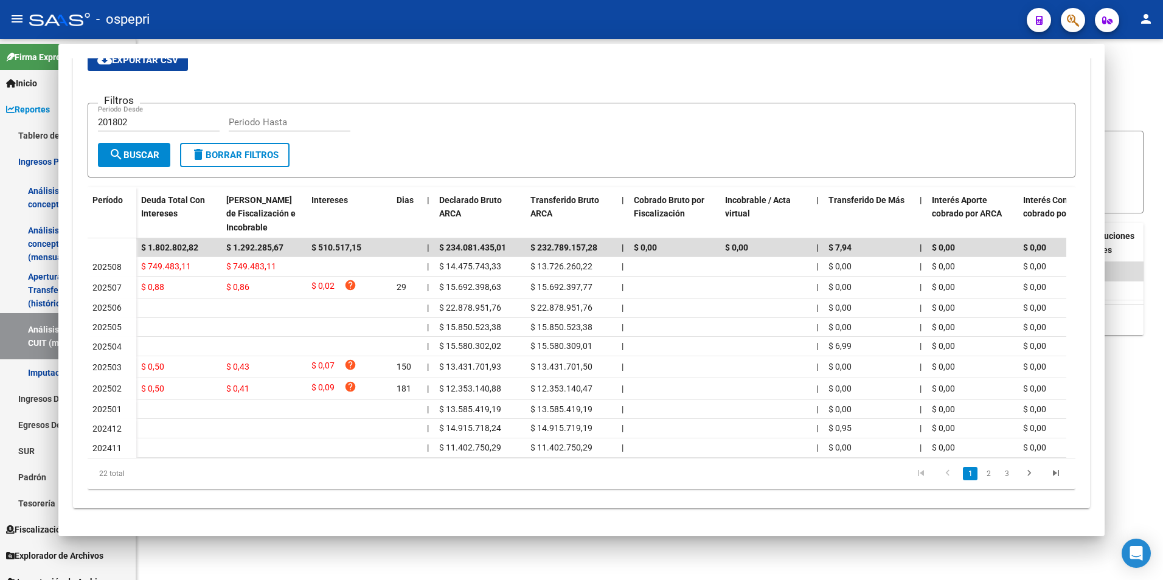 This screenshot has width=1163, height=580. I want to click on span: $ 510.517,15, so click(336, 247).